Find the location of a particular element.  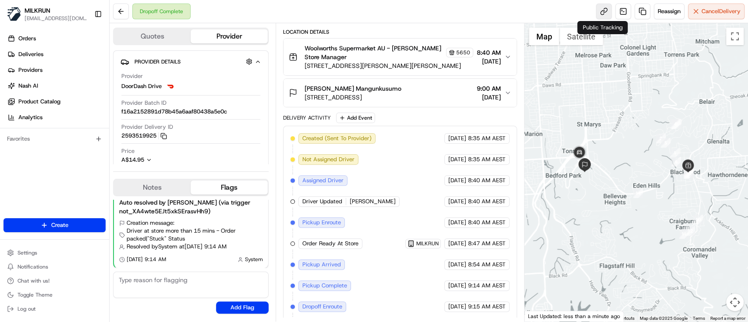

div: 15 is located at coordinates (580, 162).